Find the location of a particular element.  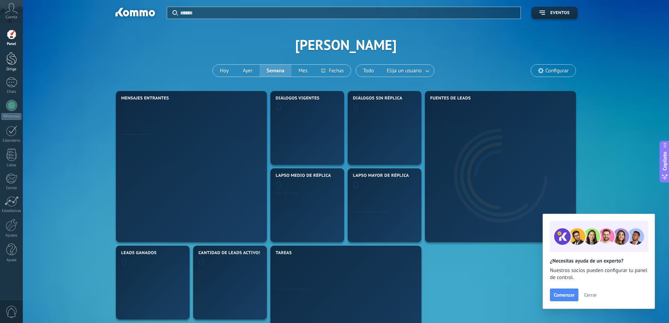

font: Correo is located at coordinates (11, 188).